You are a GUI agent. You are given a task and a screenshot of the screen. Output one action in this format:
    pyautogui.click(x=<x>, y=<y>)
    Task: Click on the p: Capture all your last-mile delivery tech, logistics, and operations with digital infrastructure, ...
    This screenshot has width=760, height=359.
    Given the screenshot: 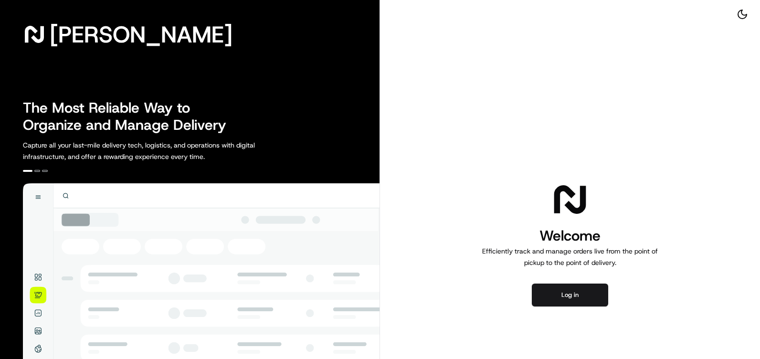 What is the action you would take?
    pyautogui.click(x=160, y=151)
    